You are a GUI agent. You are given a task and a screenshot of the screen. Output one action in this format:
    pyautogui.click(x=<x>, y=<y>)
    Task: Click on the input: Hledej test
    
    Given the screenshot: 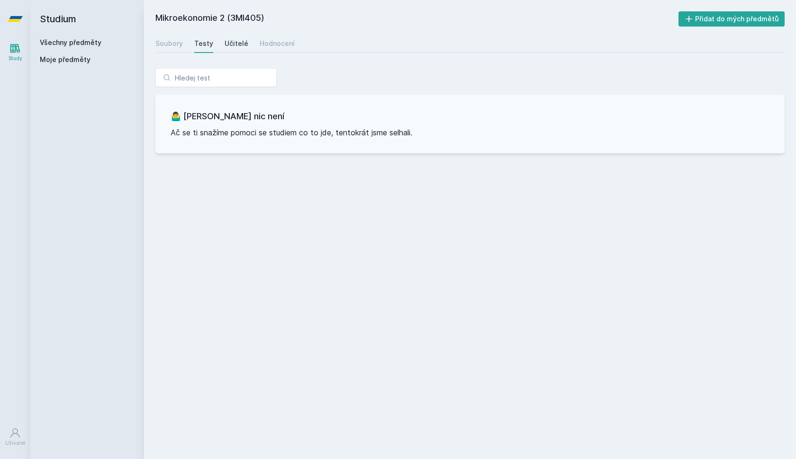 What is the action you would take?
    pyautogui.click(x=216, y=78)
    